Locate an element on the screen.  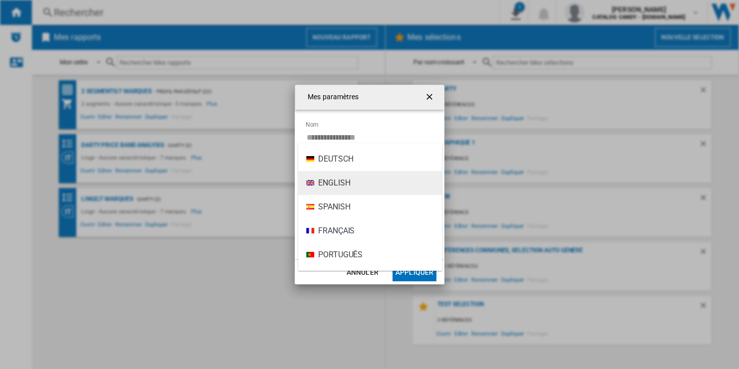
span: Français is located at coordinates (336, 231).